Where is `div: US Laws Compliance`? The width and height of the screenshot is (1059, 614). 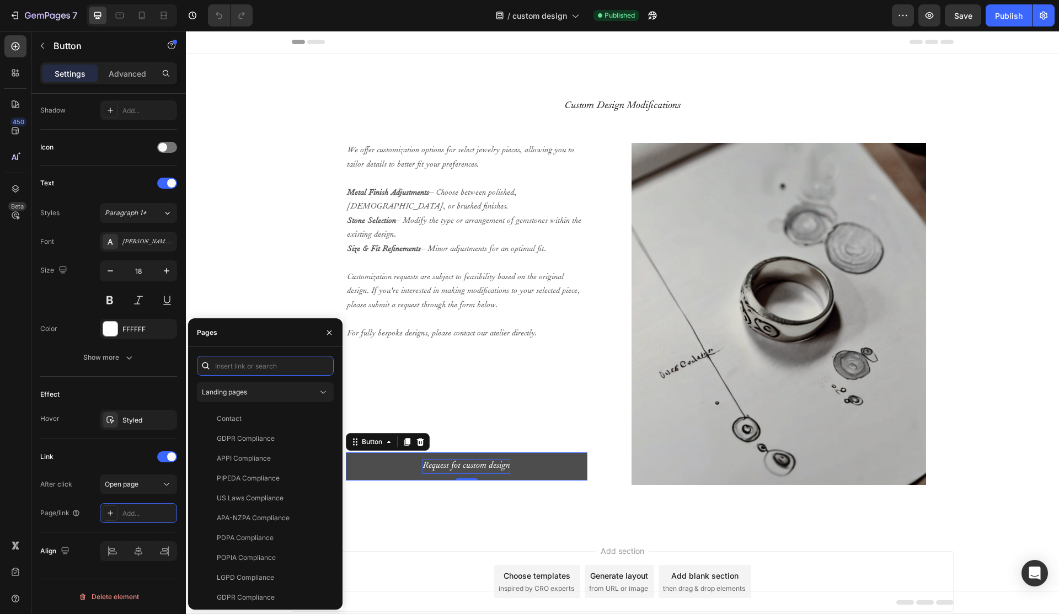 div: US Laws Compliance is located at coordinates (250, 498).